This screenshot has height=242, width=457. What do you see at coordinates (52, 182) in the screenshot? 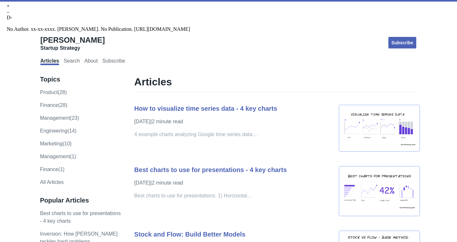
I see `a: All Articles` at bounding box center [52, 182].